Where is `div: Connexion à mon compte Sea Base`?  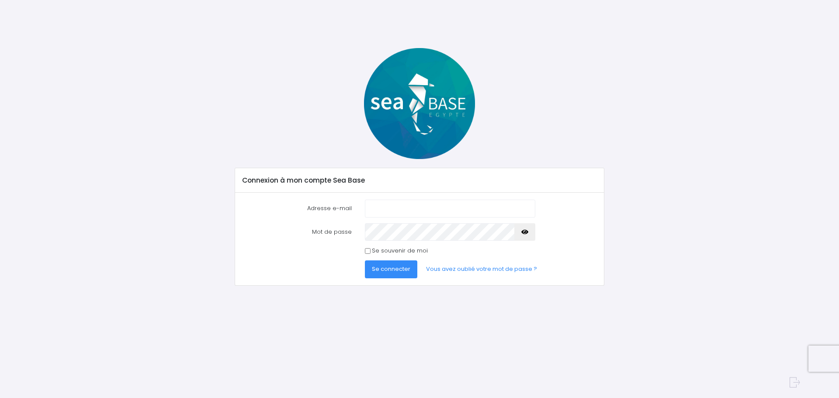 div: Connexion à mon compte Sea Base is located at coordinates (419, 180).